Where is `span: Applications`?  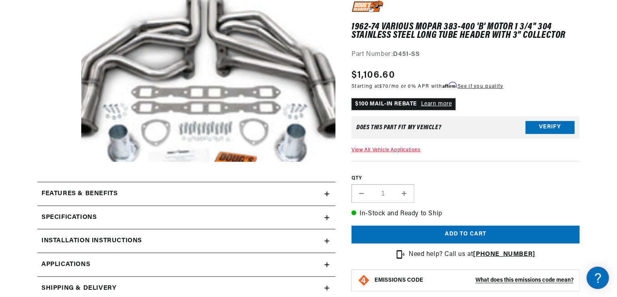 span: Applications is located at coordinates (66, 265).